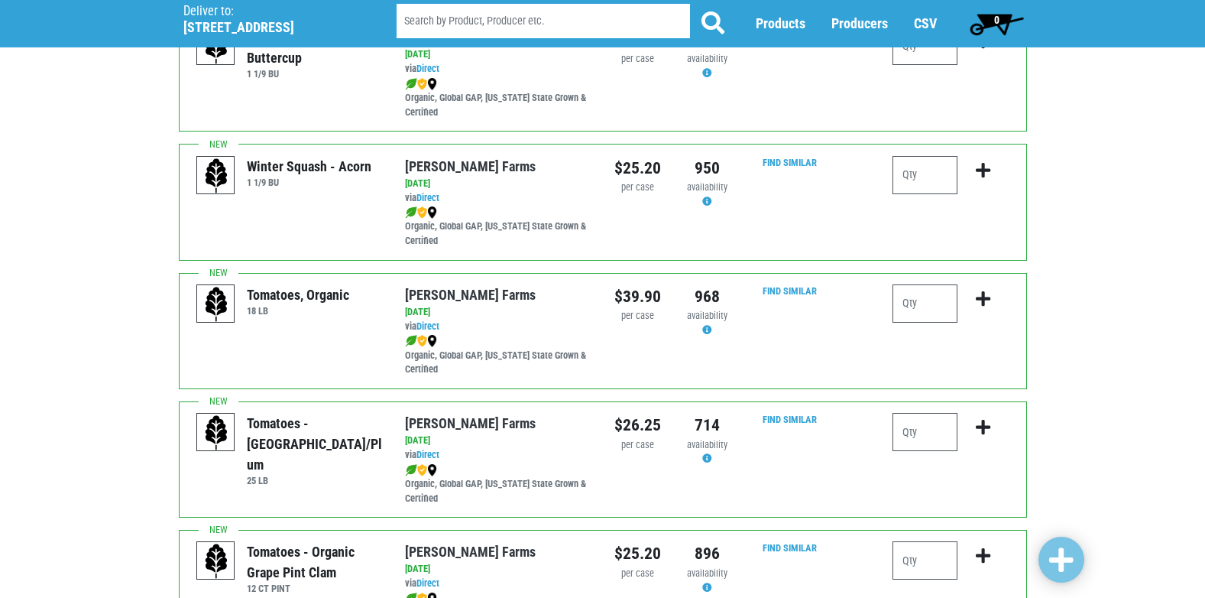 This screenshot has width=1205, height=598. What do you see at coordinates (271, 11) in the screenshot?
I see `p: Deliver to:` at bounding box center [271, 11].